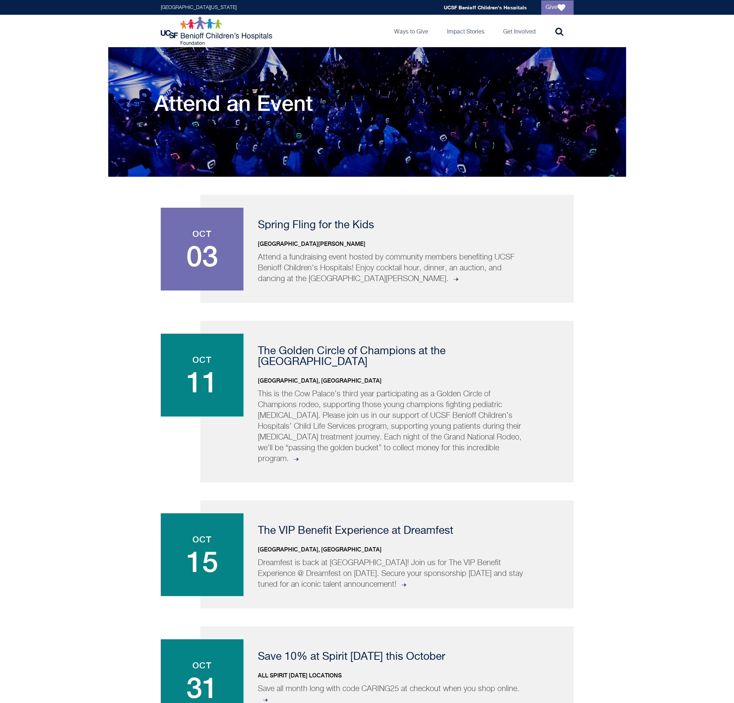 This screenshot has height=703, width=734. I want to click on span: 15, so click(202, 561).